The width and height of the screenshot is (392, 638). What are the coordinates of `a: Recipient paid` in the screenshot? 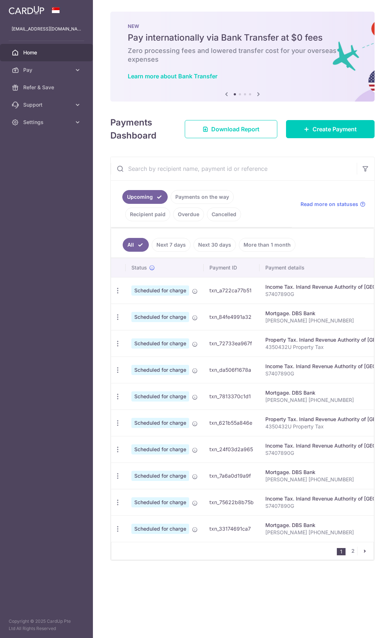 It's located at (148, 214).